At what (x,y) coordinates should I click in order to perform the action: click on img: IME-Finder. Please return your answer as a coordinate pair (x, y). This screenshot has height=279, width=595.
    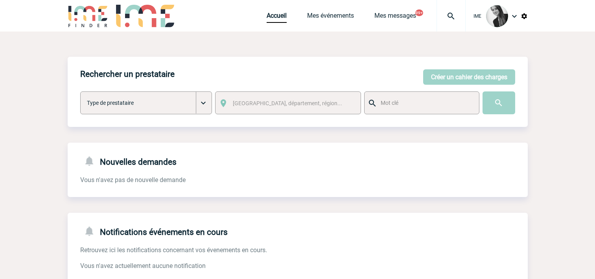
    Looking at the image, I should click on (88, 16).